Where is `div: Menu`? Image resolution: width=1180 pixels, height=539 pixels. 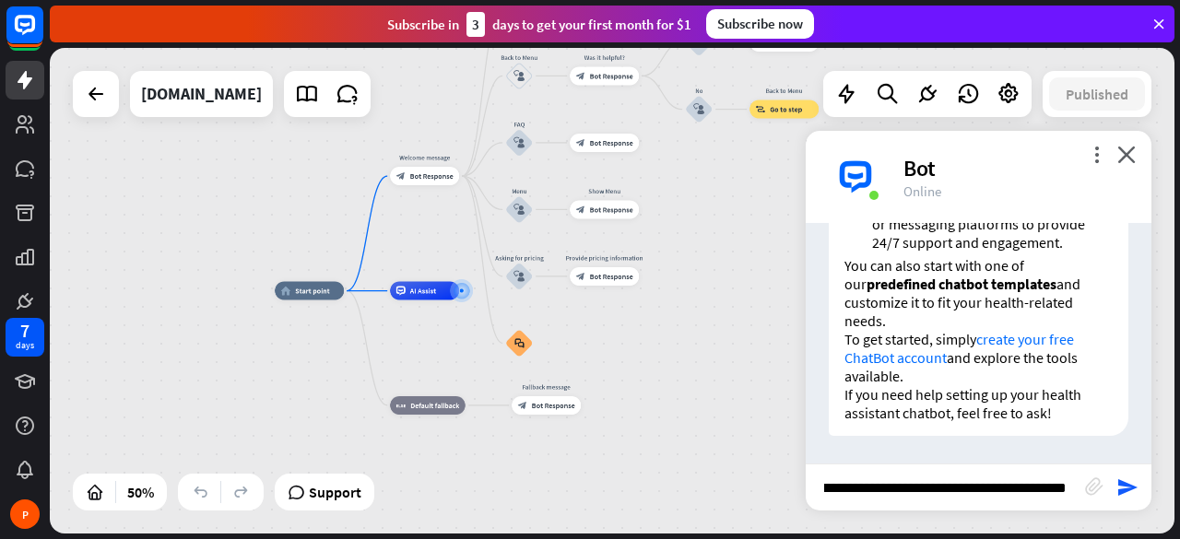 div: Menu is located at coordinates (519, 191).